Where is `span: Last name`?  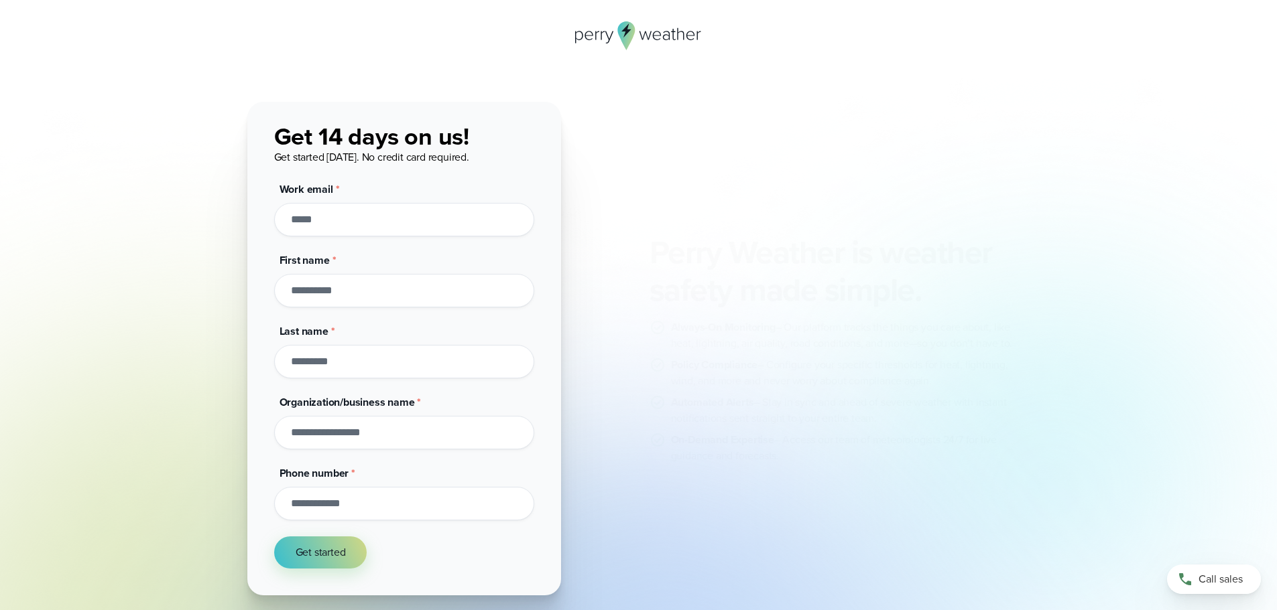 span: Last name is located at coordinates (304, 331).